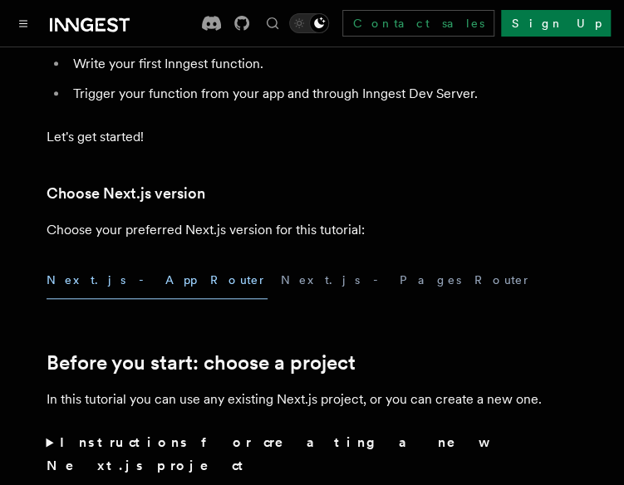 Image resolution: width=624 pixels, height=485 pixels. I want to click on a: Choose Next.js version, so click(125, 194).